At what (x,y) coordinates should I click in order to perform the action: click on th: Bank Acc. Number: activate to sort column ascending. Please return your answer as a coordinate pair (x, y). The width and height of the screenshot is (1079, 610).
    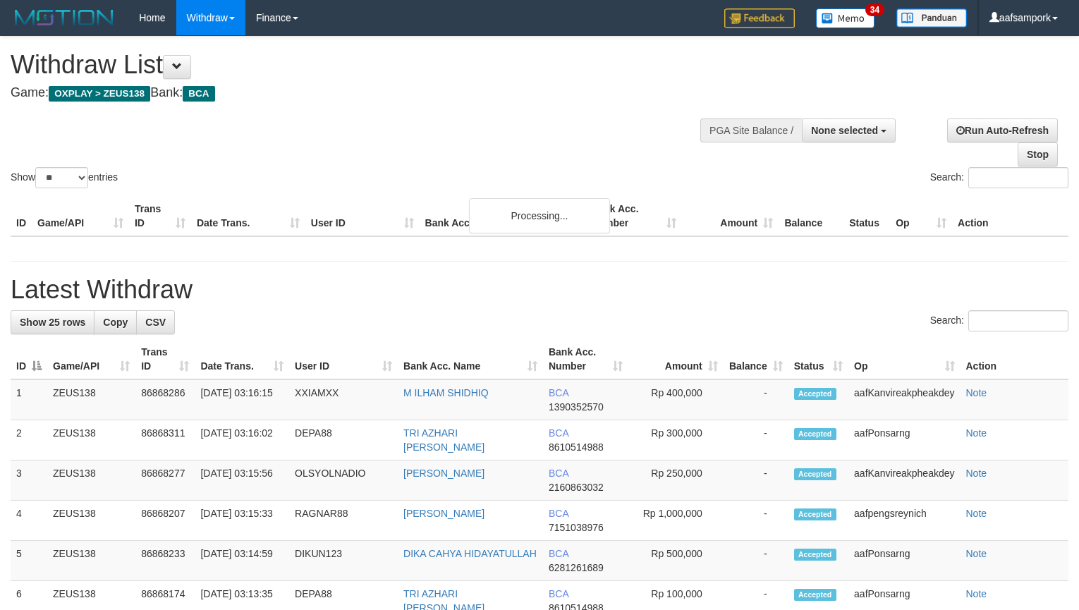
    Looking at the image, I should click on (585, 359).